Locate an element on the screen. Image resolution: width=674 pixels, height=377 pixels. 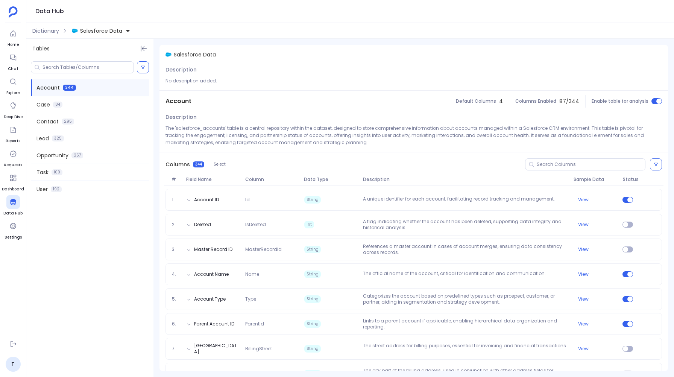
span: Status is located at coordinates (630, 179).